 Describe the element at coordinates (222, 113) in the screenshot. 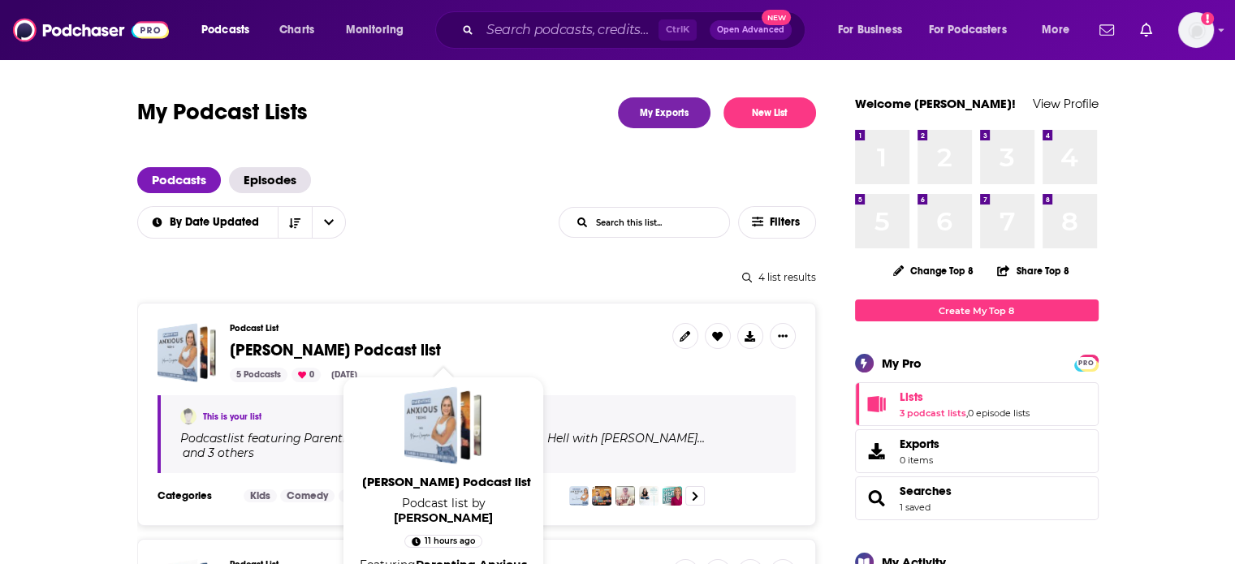

I see `h1: My Podcast Lists` at that location.